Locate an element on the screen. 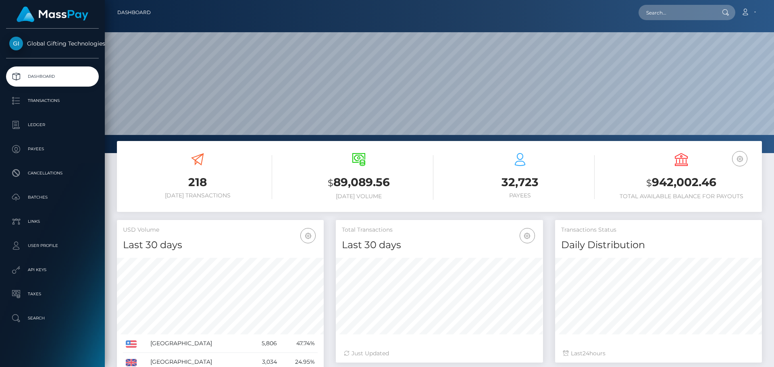 This screenshot has height=367, width=774. h3: 32,723 is located at coordinates (520, 182).